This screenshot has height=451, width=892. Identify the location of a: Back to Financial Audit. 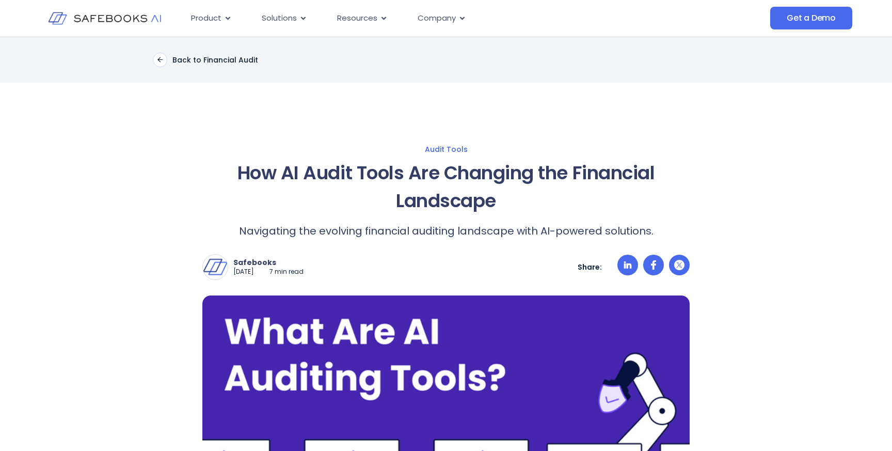
(205, 60).